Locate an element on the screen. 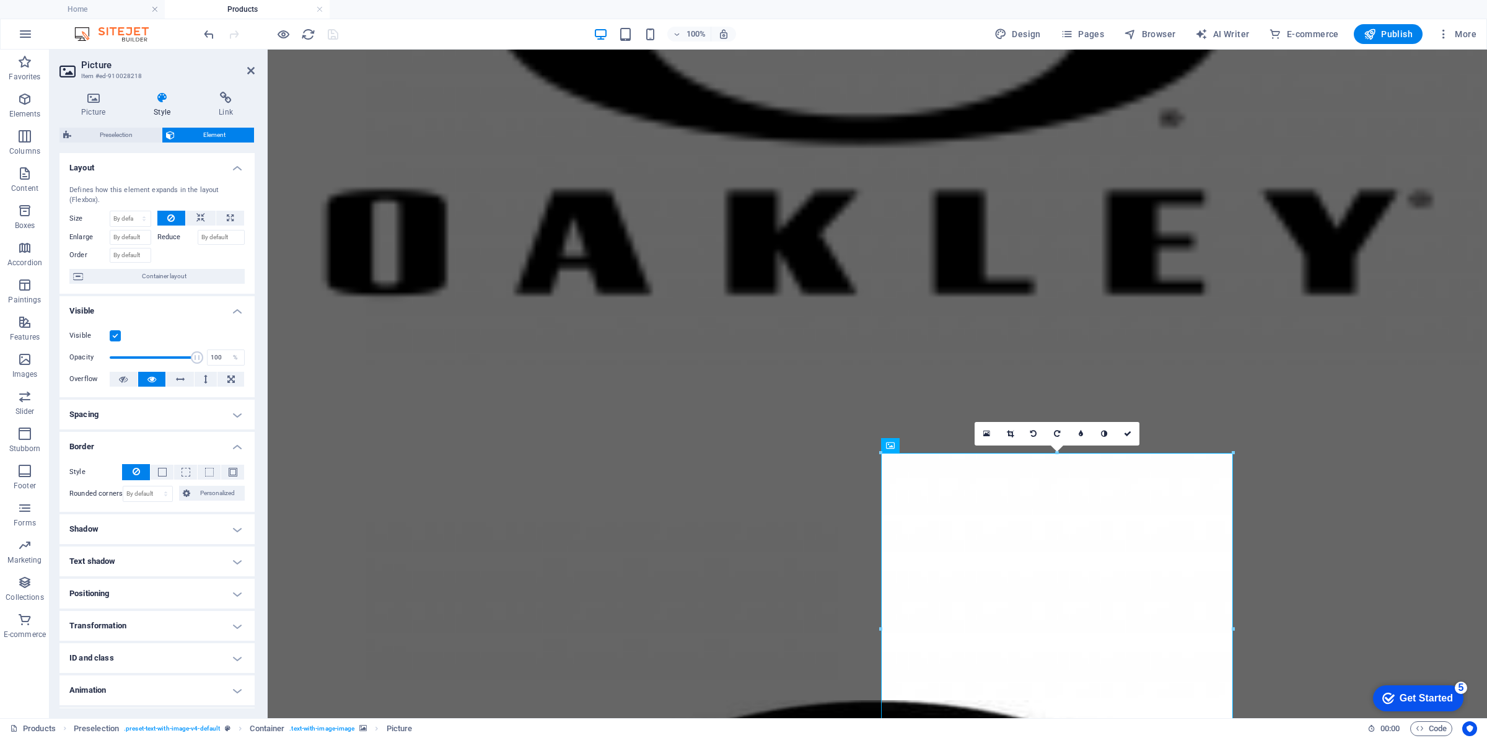 This screenshot has width=1487, height=738. font: Get Started is located at coordinates (60, 19).